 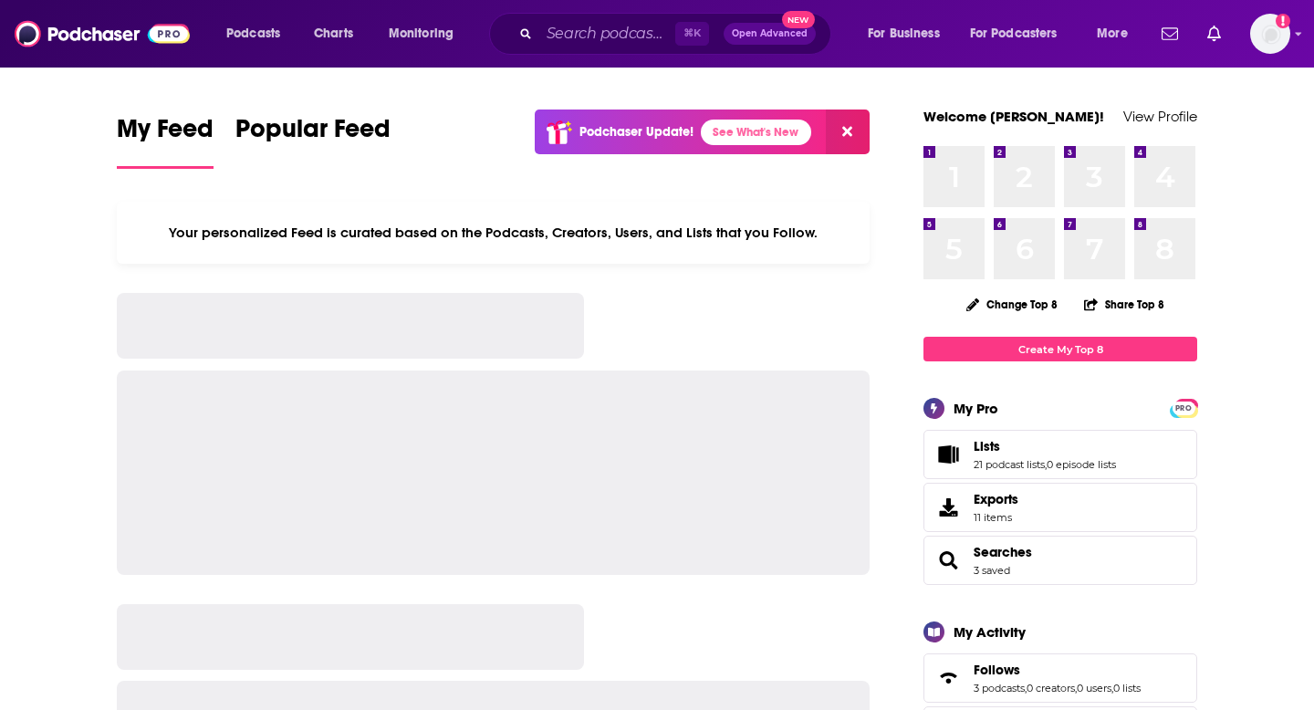 What do you see at coordinates (1113, 34) in the screenshot?
I see `span: More` at bounding box center [1113, 34].